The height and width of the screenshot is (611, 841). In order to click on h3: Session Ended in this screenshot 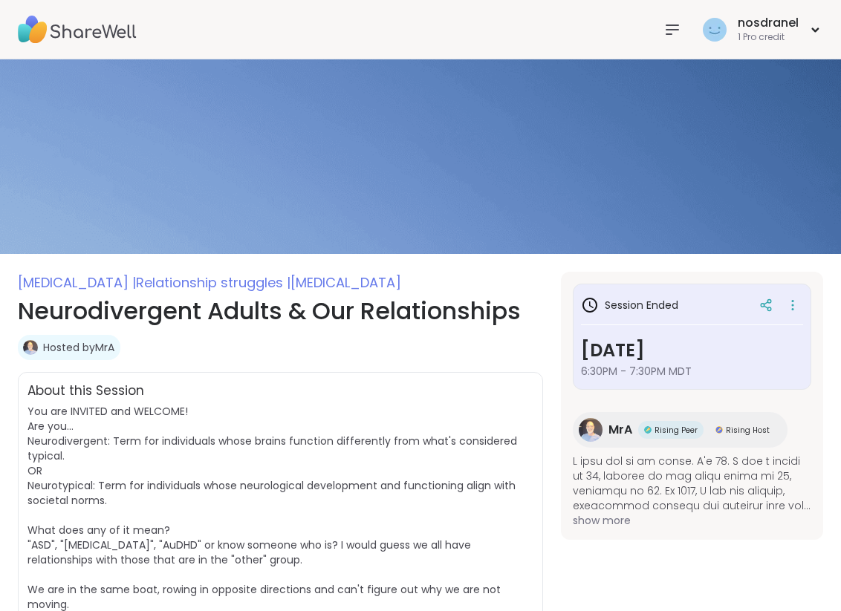, I will do `click(629, 305)`.